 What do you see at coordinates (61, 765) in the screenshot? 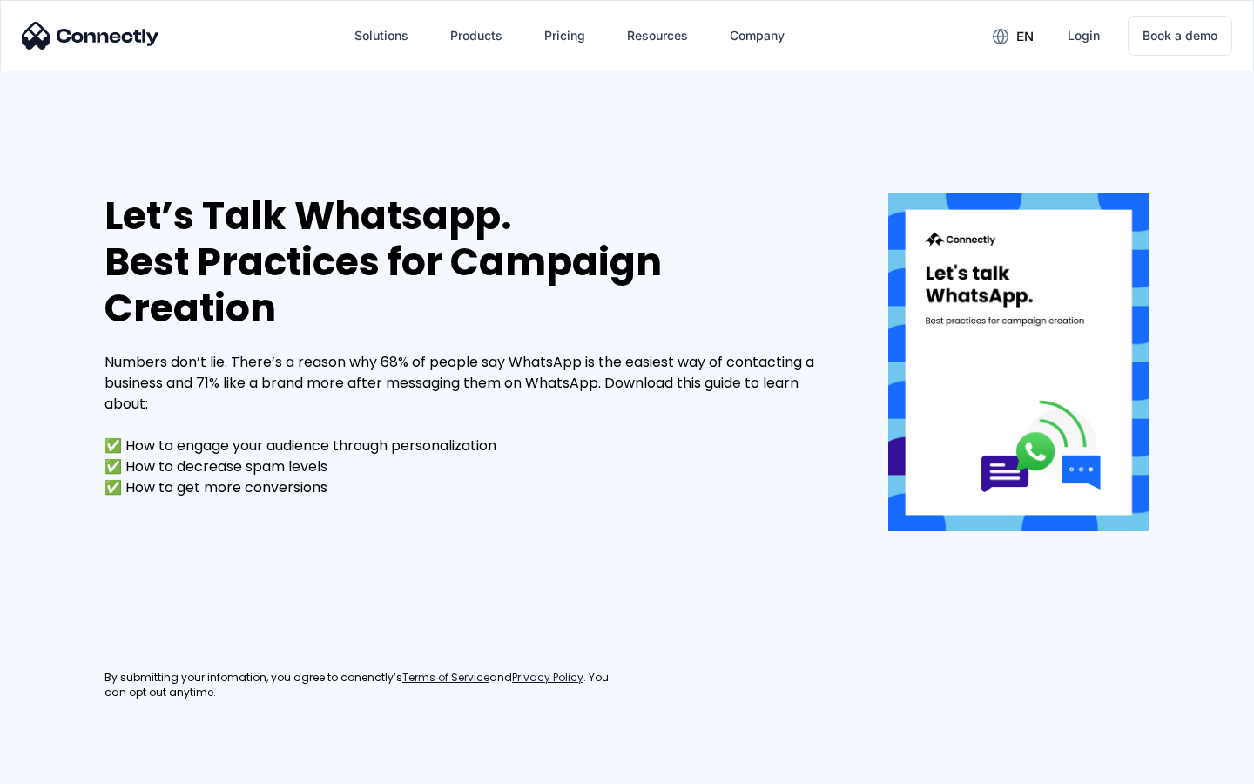
I see `aside: Language selected: English` at bounding box center [61, 765].